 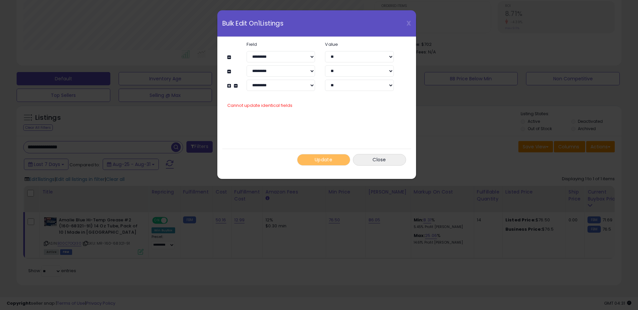 What do you see at coordinates (359, 44) in the screenshot?
I see `label: Value` at bounding box center [359, 44].